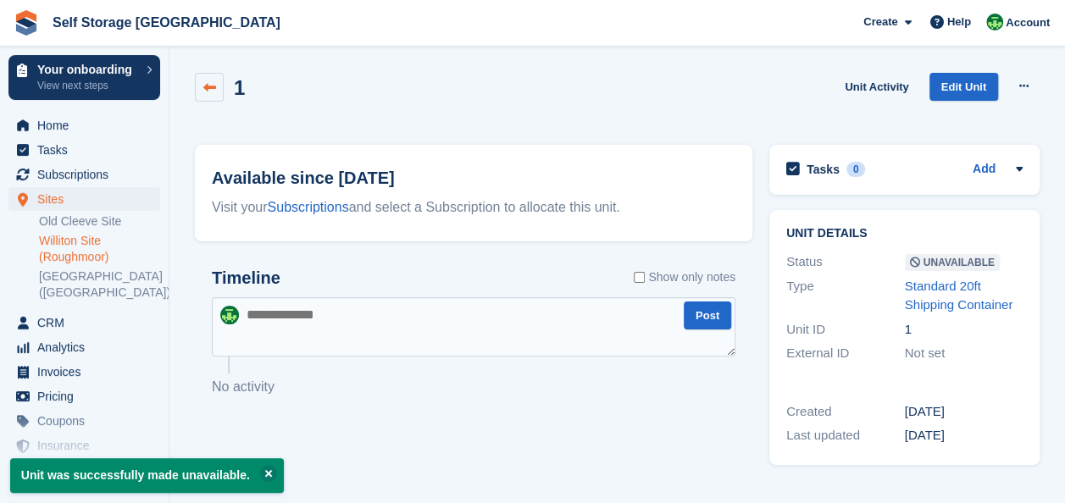 Image resolution: width=1065 pixels, height=503 pixels. What do you see at coordinates (87, 69) in the screenshot?
I see `p: Your onboarding` at bounding box center [87, 69].